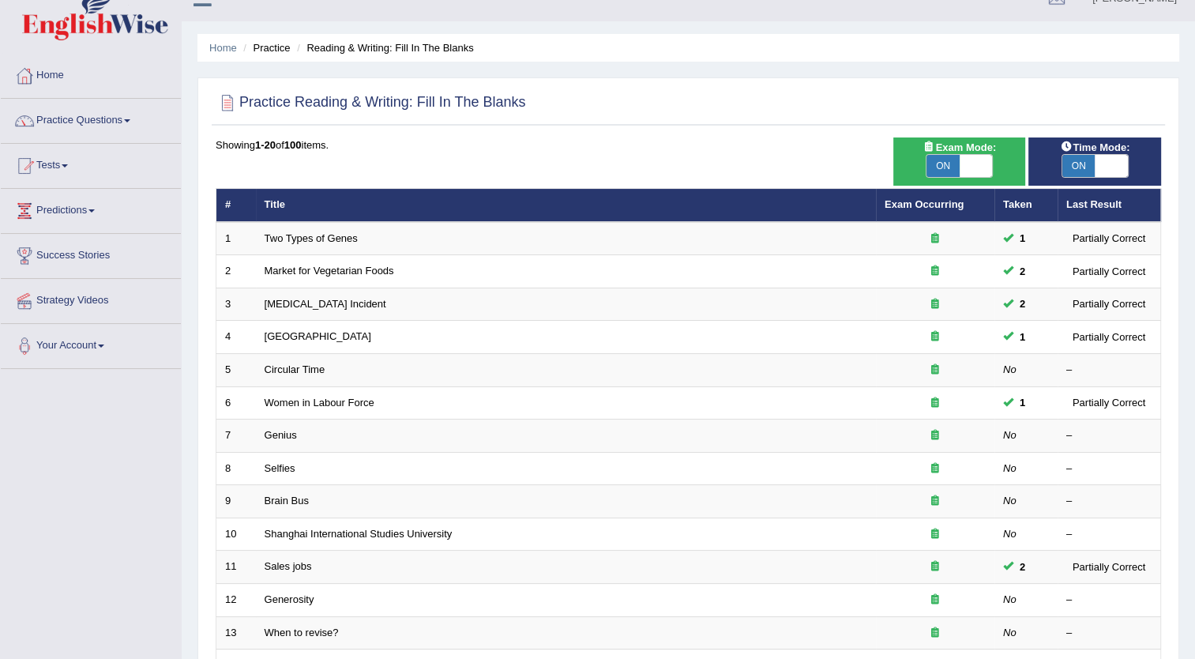 This screenshot has width=1195, height=659. I want to click on a: Market for Vegetarian Foods, so click(329, 270).